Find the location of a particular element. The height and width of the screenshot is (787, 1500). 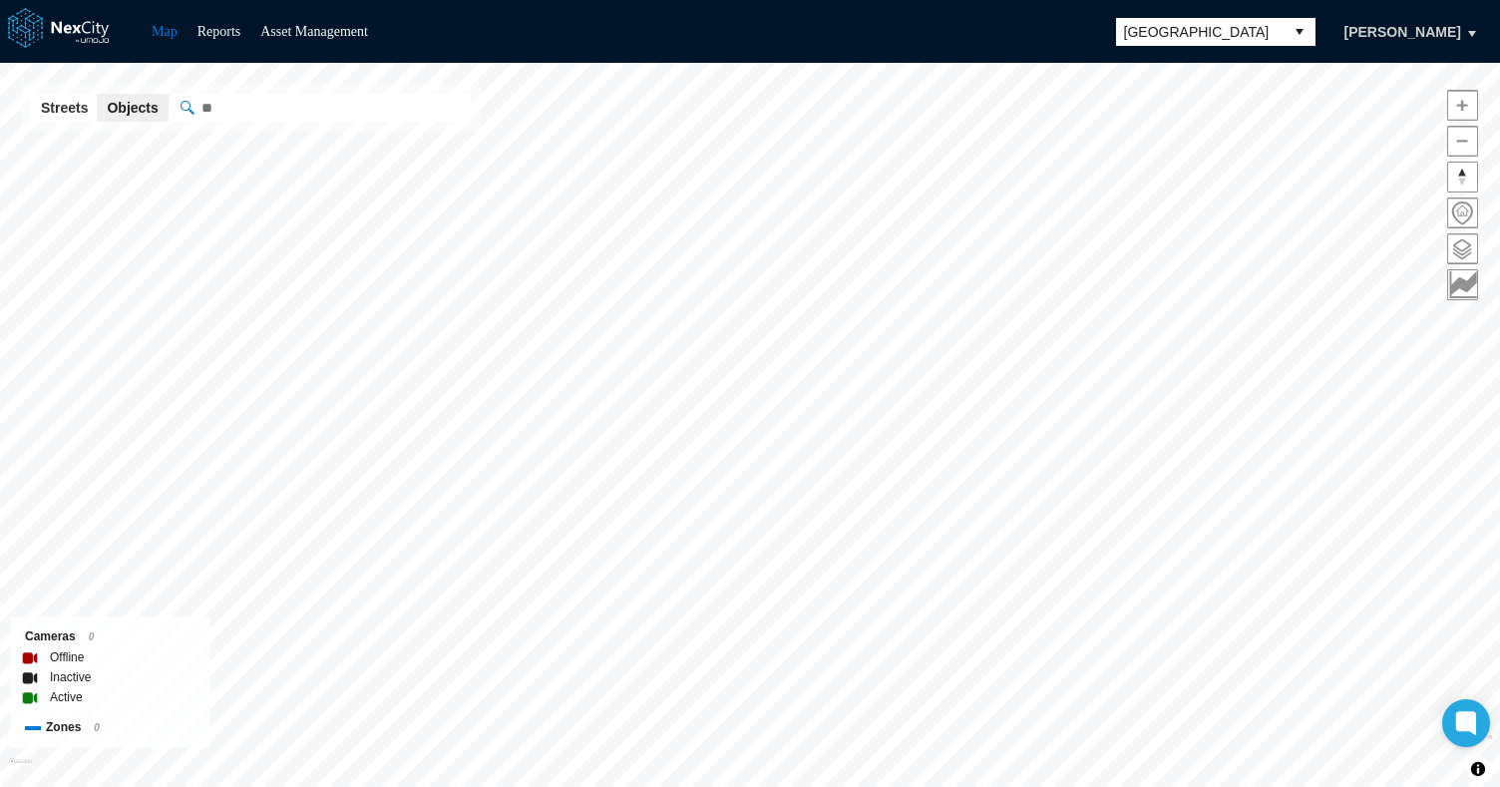

a: Mapbox homepage is located at coordinates (20, 769).